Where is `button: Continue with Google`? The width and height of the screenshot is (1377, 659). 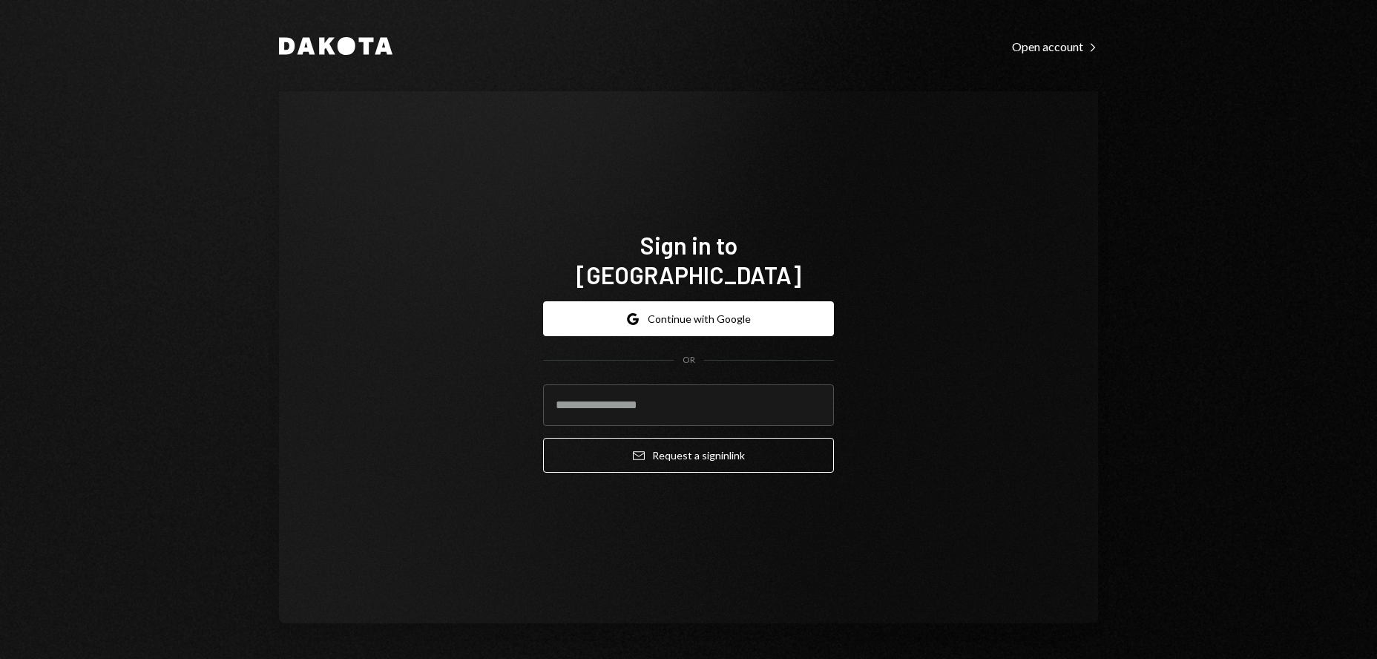
button: Continue with Google is located at coordinates (689, 318).